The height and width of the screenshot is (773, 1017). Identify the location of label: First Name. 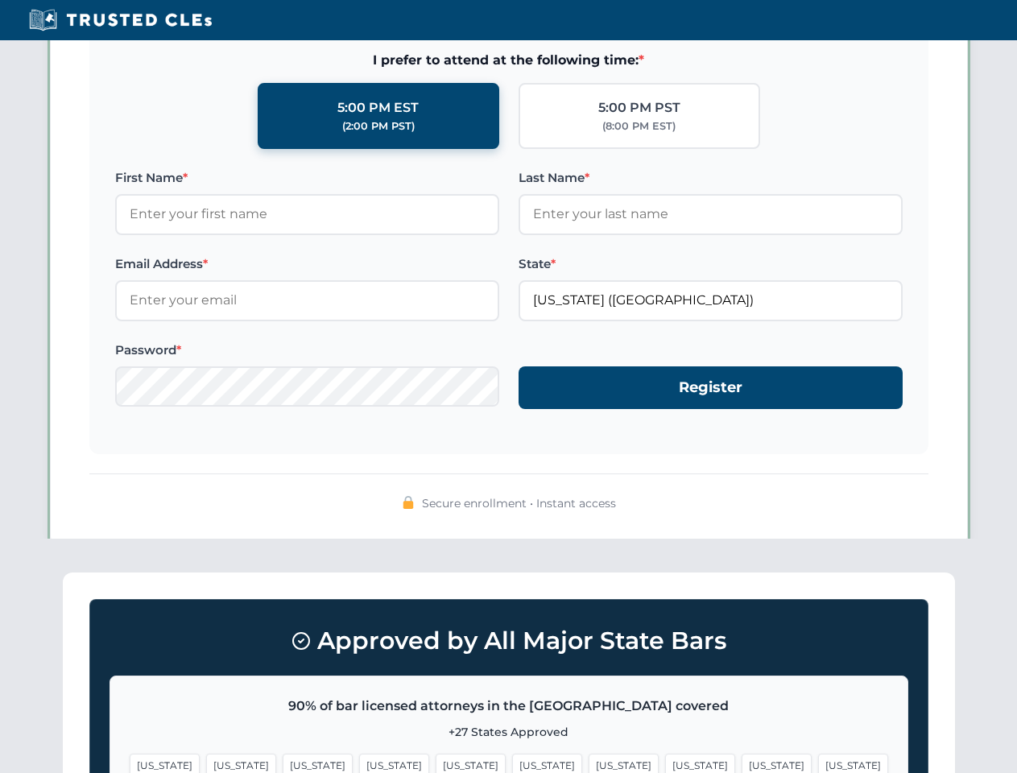
(307, 178).